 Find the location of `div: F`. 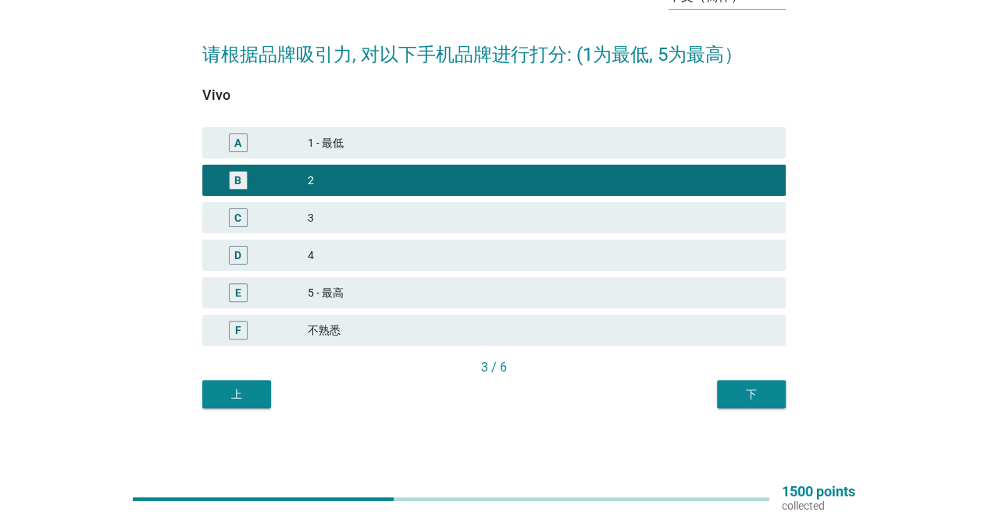

div: F is located at coordinates (238, 330).